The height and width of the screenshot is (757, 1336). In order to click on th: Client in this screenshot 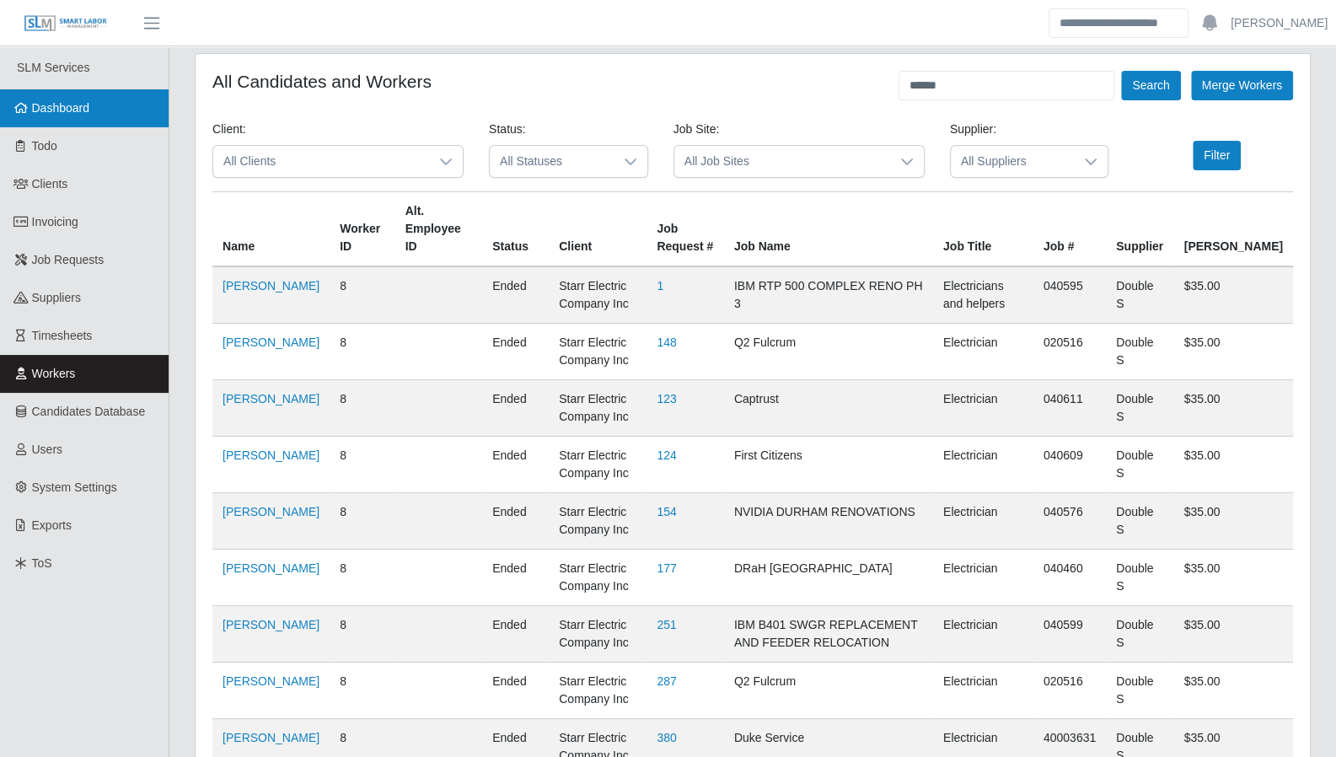, I will do `click(597, 229)`.